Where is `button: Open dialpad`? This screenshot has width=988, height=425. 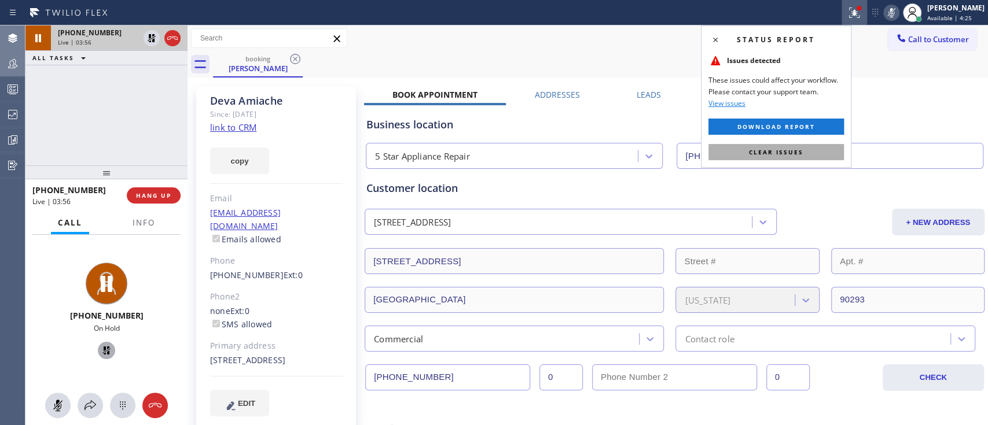
button: Open dialpad is located at coordinates (123, 406).